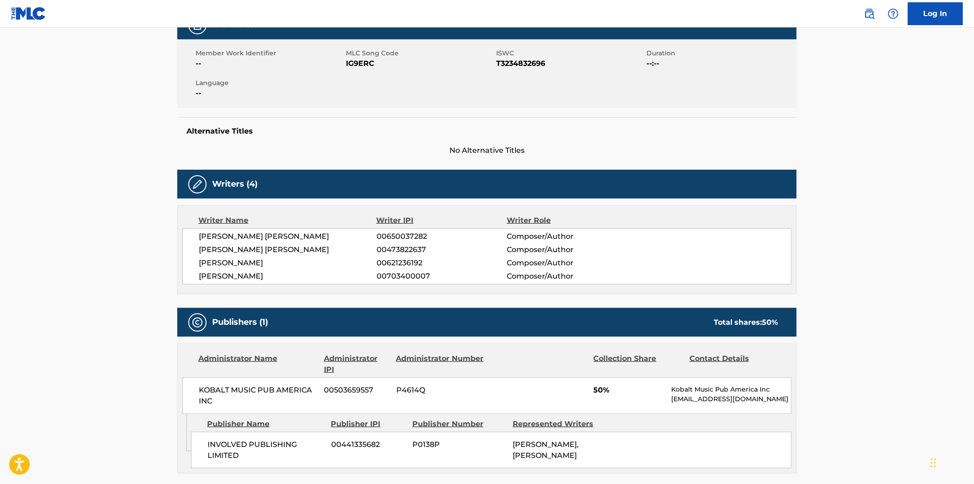  I want to click on div: Represented Writers, so click(559, 424).